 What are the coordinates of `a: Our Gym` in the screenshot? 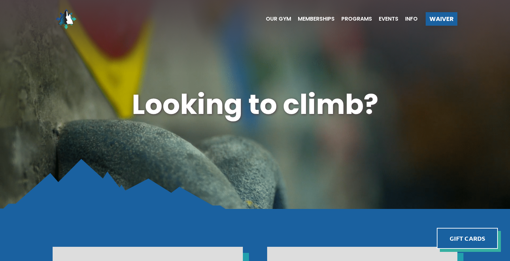 It's located at (275, 19).